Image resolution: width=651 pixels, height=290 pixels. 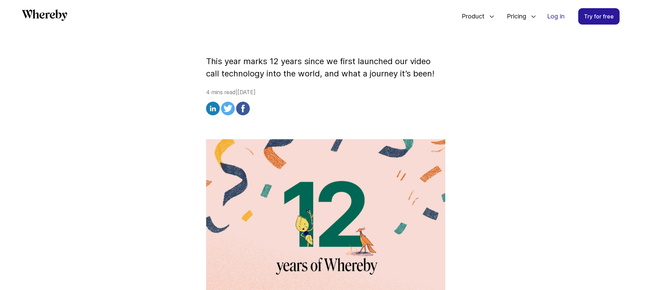 I want to click on a: Log in, so click(x=555, y=16).